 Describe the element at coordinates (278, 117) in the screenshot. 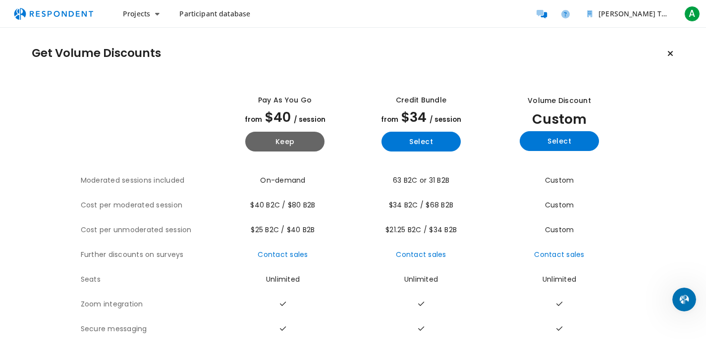

I see `span: $40` at that location.